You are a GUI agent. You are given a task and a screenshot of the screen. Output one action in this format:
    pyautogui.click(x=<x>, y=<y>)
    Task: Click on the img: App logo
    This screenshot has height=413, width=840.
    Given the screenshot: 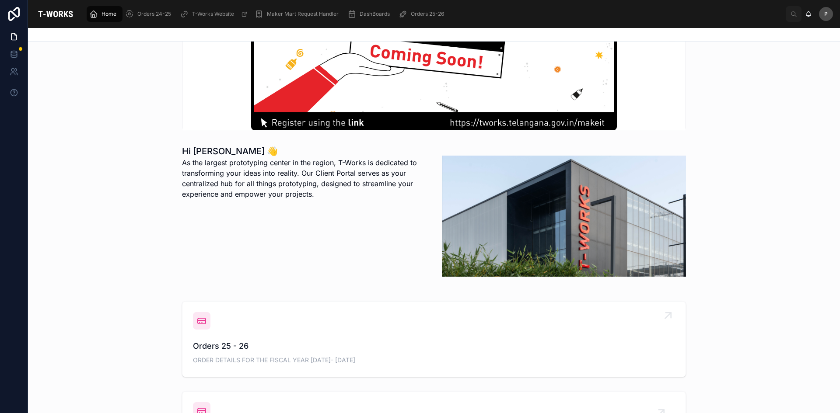 What is the action you would take?
    pyautogui.click(x=56, y=14)
    